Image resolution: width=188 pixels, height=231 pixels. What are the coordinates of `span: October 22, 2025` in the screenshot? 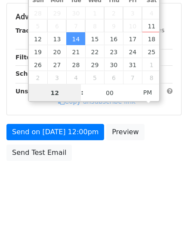 It's located at (95, 52).